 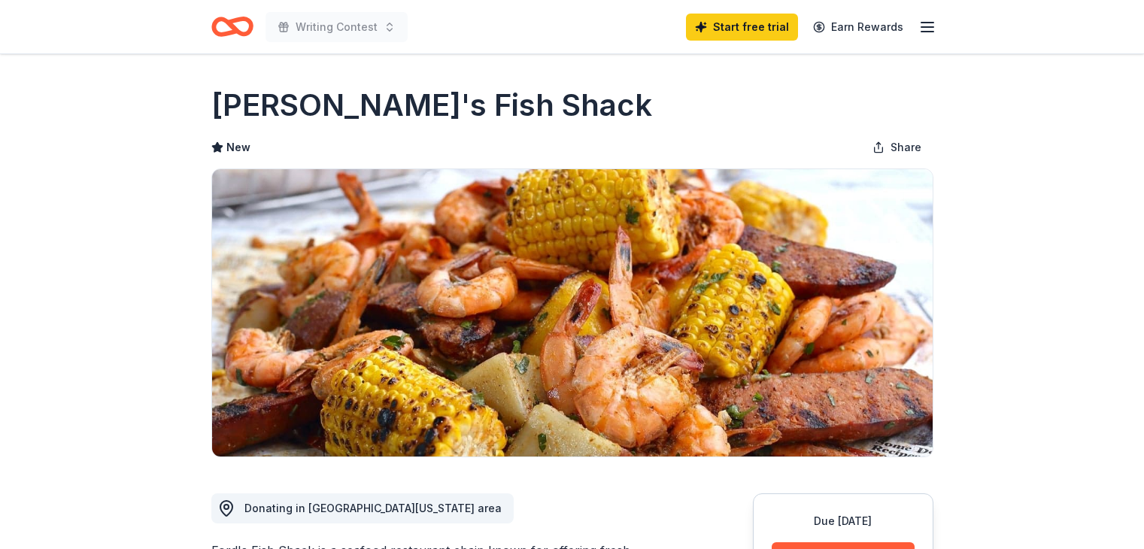 I want to click on span: Writing Contest, so click(x=336, y=27).